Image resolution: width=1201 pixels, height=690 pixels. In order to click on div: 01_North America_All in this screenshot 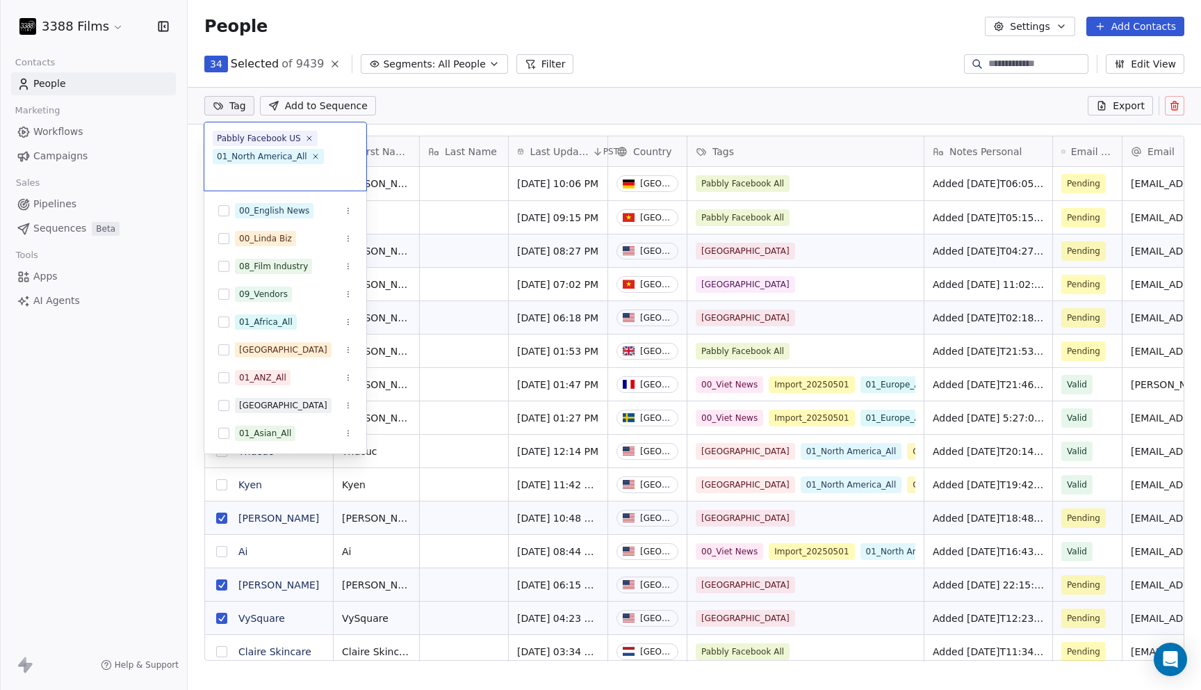, I will do `click(262, 156)`.